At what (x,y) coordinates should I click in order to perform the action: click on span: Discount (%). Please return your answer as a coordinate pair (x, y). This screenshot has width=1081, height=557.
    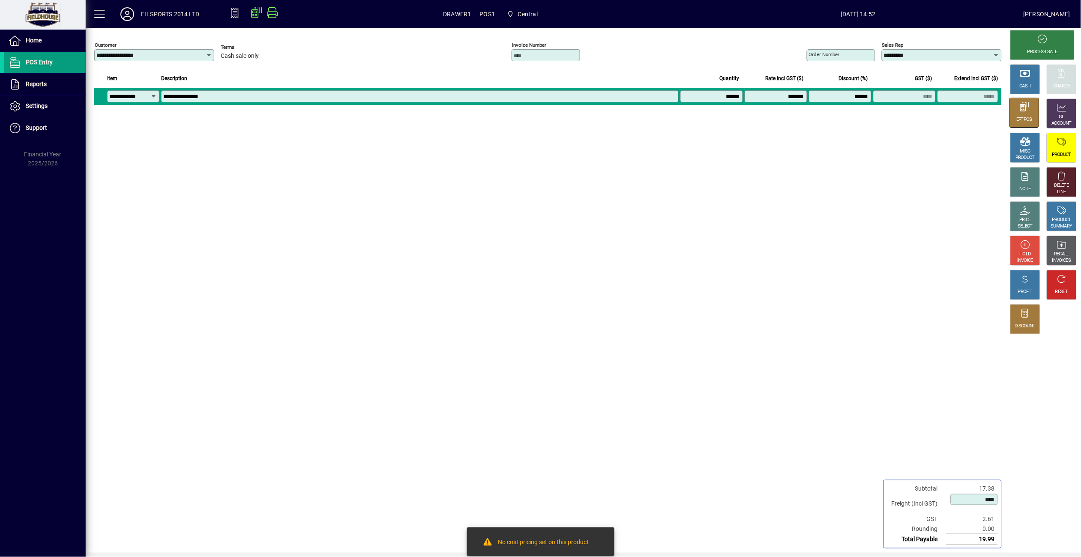
    Looking at the image, I should click on (854, 78).